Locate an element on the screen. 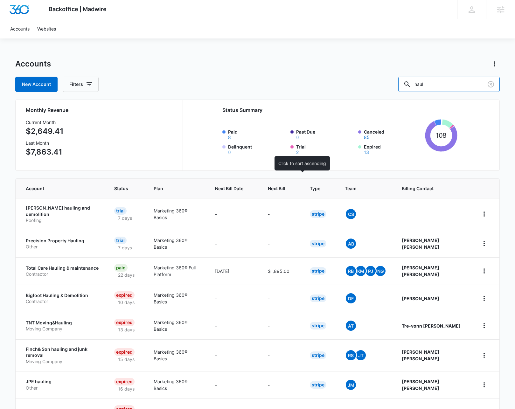  h2: Monthly Revenue is located at coordinates (100, 110).